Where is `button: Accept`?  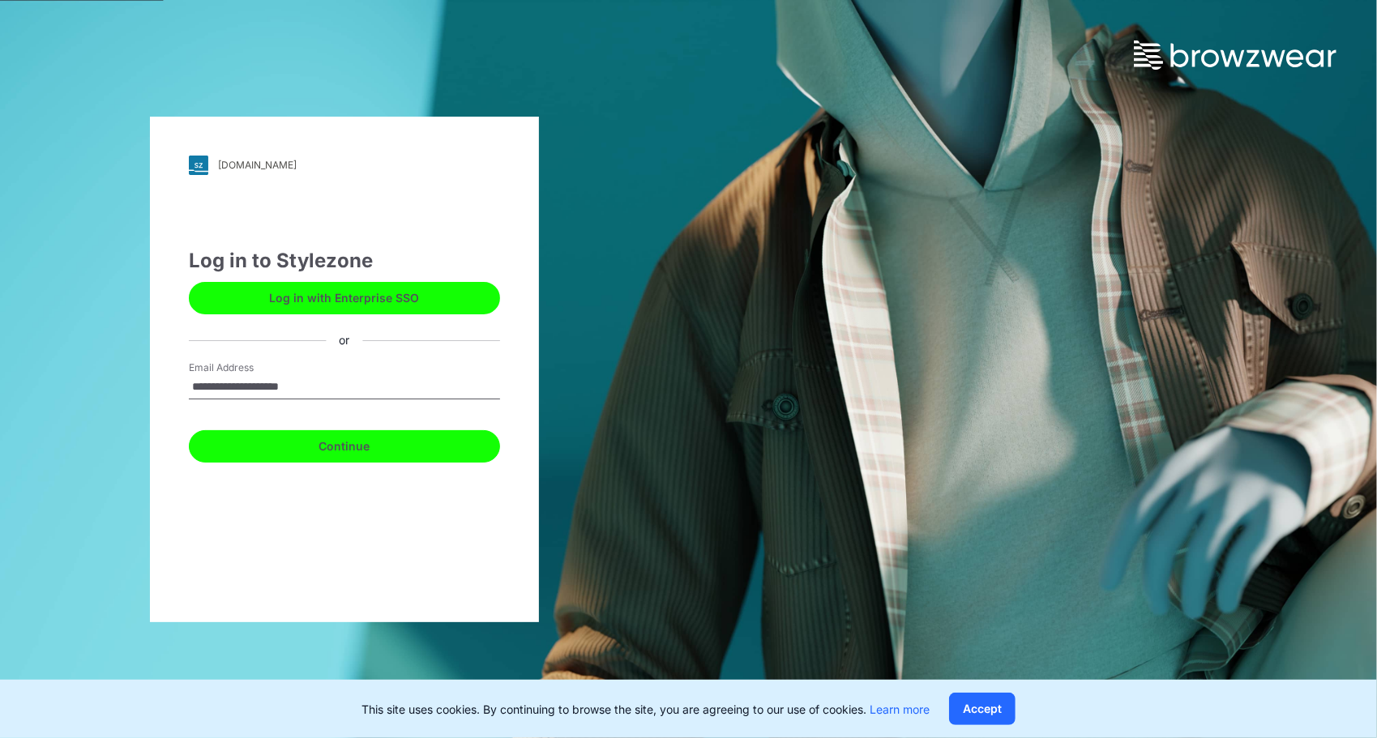 button: Accept is located at coordinates (982, 709).